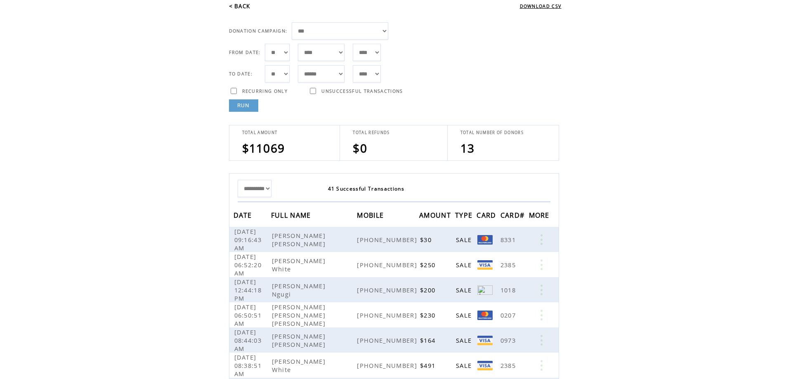  I want to click on span: DONATION CAMPAIGN:, so click(258, 31).